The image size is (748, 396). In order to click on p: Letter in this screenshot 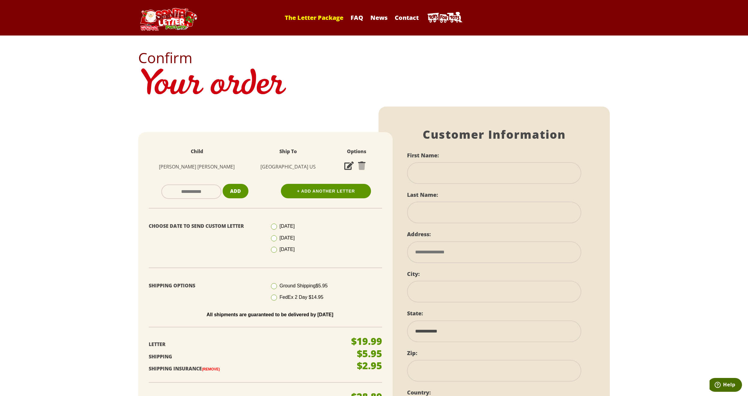, I will do `click(245, 344)`.